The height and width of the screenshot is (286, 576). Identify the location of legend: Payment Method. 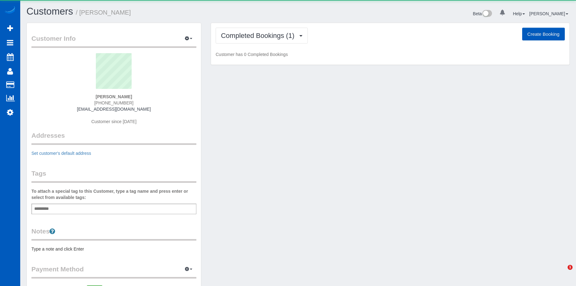
(114, 272).